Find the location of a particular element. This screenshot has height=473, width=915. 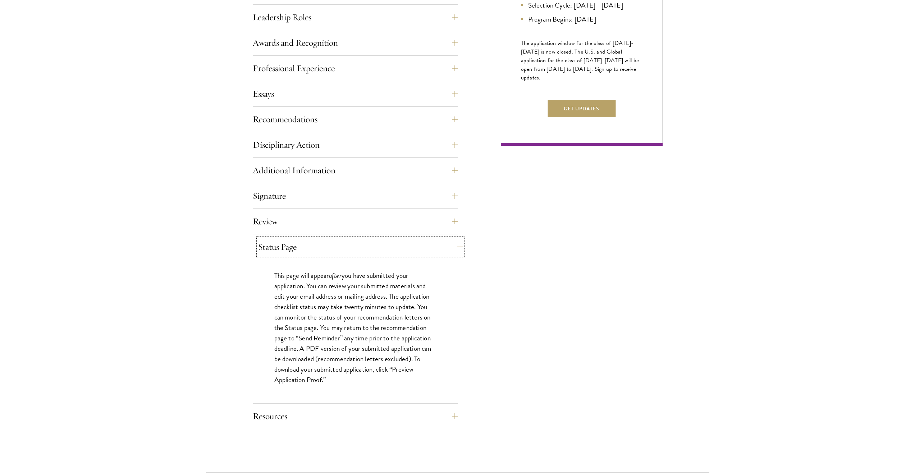

button: Signature is located at coordinates (355, 196).